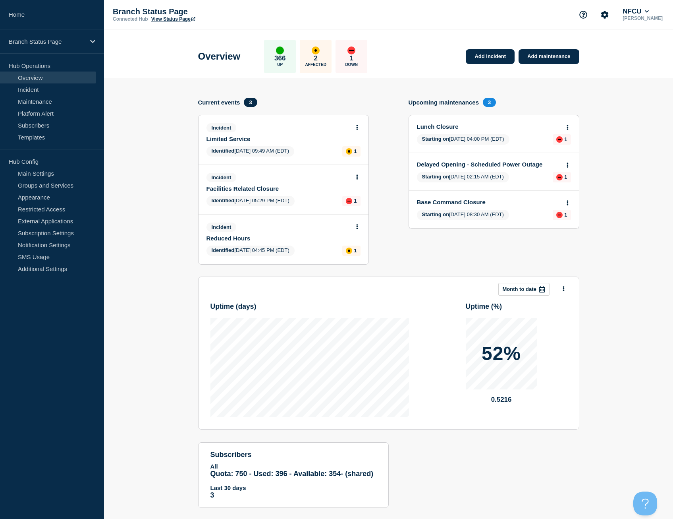 This screenshot has height=519, width=673. Describe the element at coordinates (316, 64) in the screenshot. I see `p: Affected` at that location.